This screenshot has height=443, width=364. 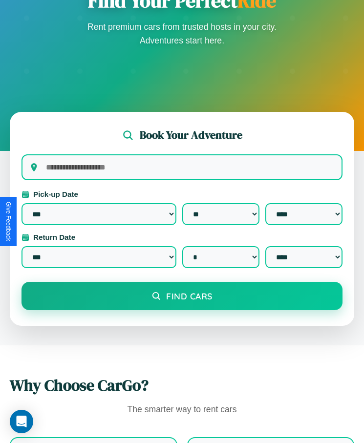 I want to click on div: Open Intercom Messenger, so click(x=21, y=422).